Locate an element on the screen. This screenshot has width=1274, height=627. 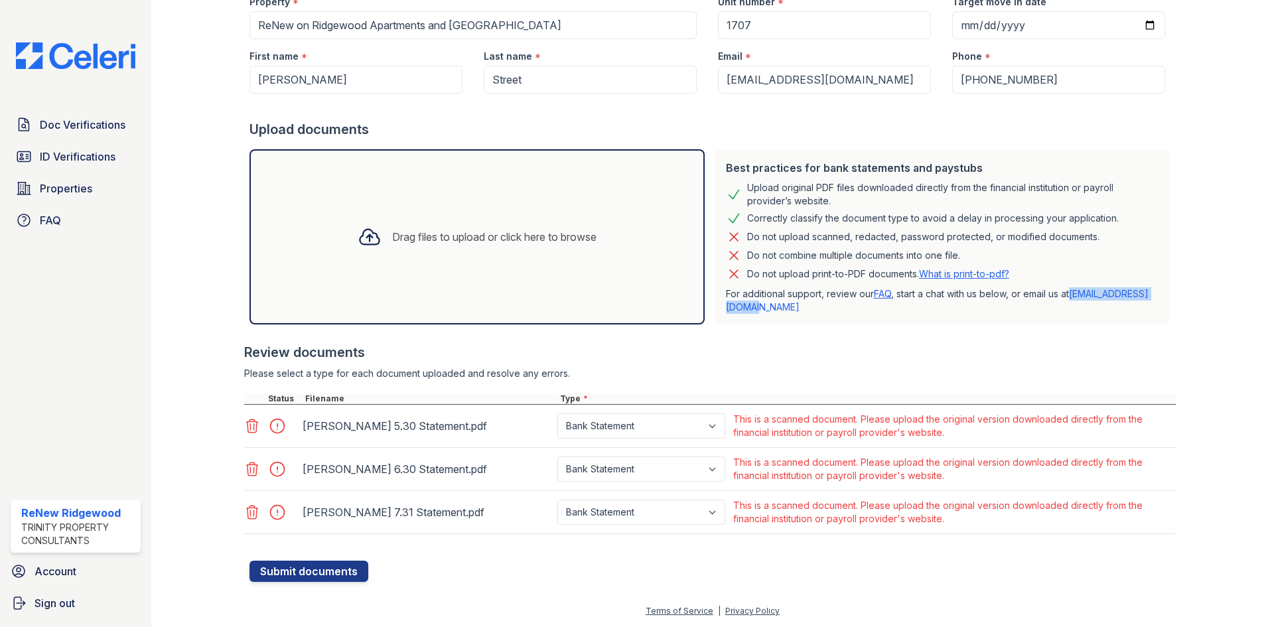
span: Account is located at coordinates (55, 571).